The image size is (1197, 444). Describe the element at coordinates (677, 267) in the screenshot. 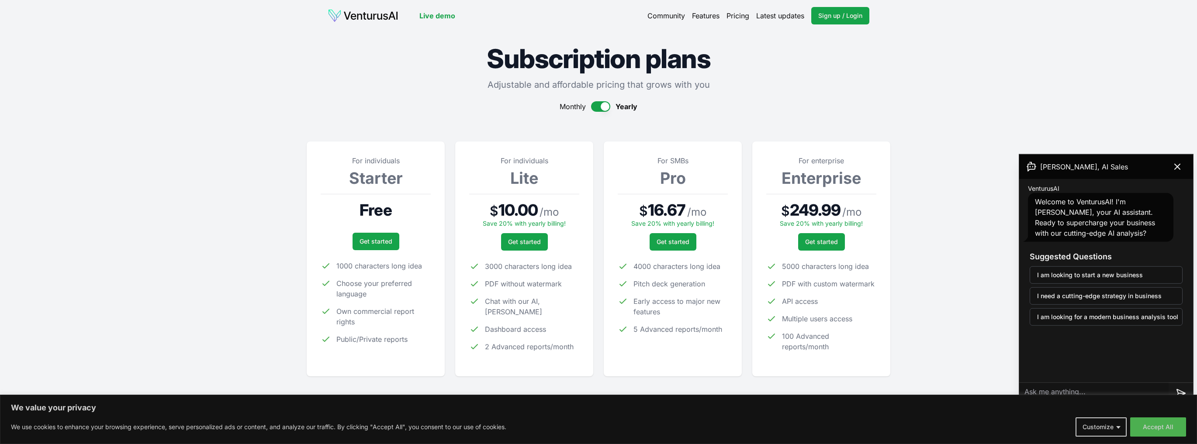

I see `span: 4000 characters long idea` at that location.